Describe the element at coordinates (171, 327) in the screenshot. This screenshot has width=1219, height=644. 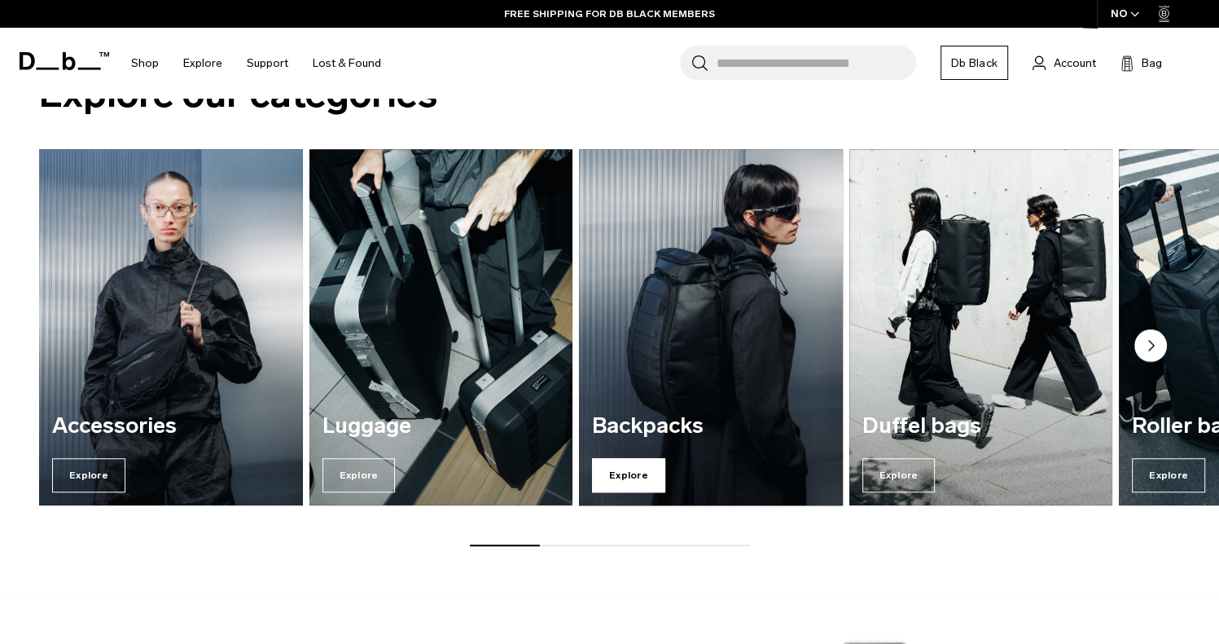
I see `div: 1 / 7` at that location.